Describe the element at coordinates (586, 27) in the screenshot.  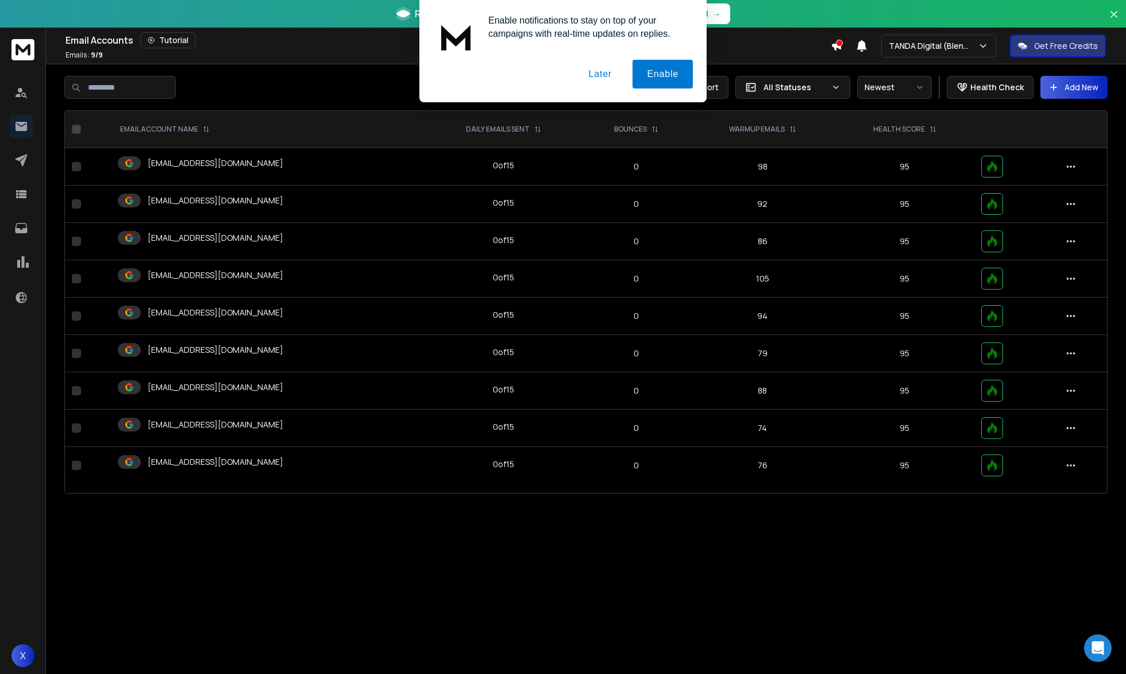
I see `div: Enable notifications to stay on top of your campaigns with real-time updates on replies.` at that location.